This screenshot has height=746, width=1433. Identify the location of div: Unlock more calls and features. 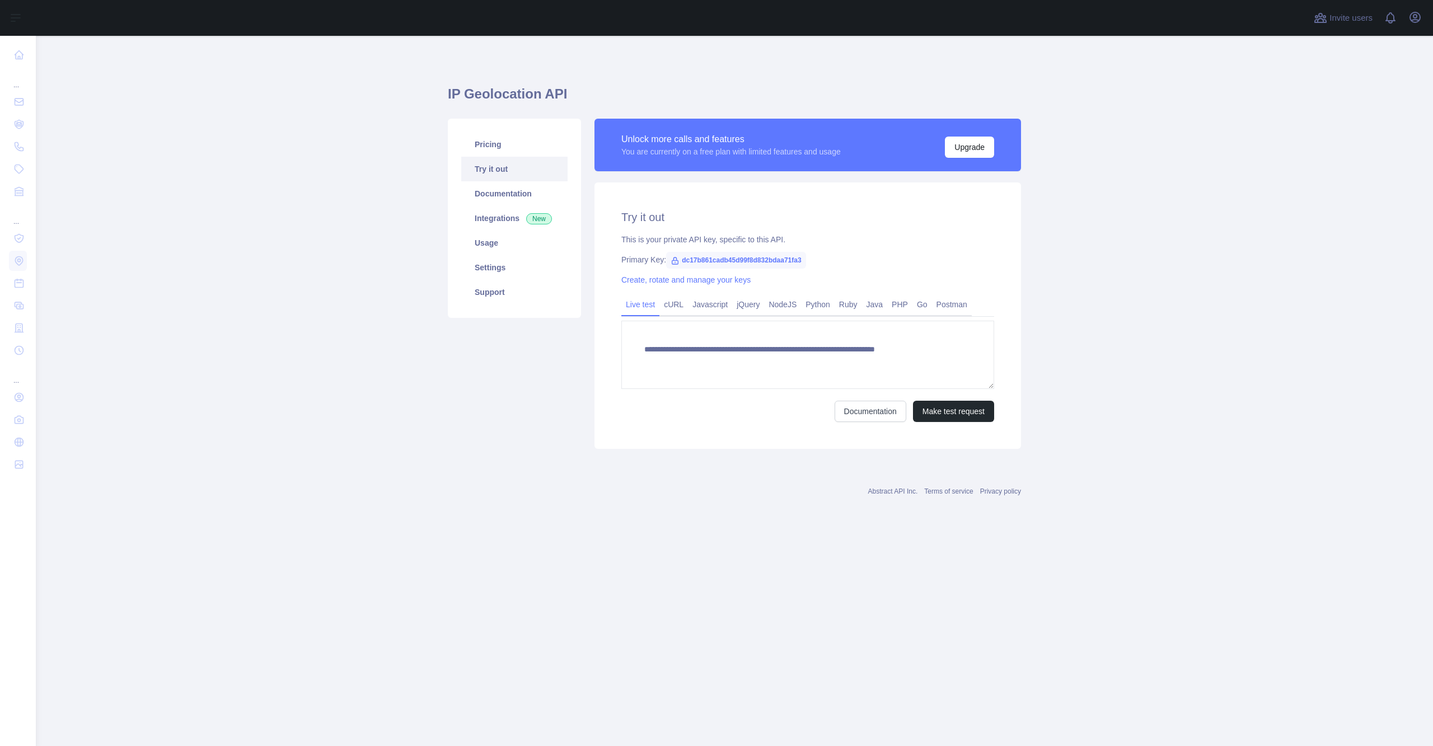
(731, 139).